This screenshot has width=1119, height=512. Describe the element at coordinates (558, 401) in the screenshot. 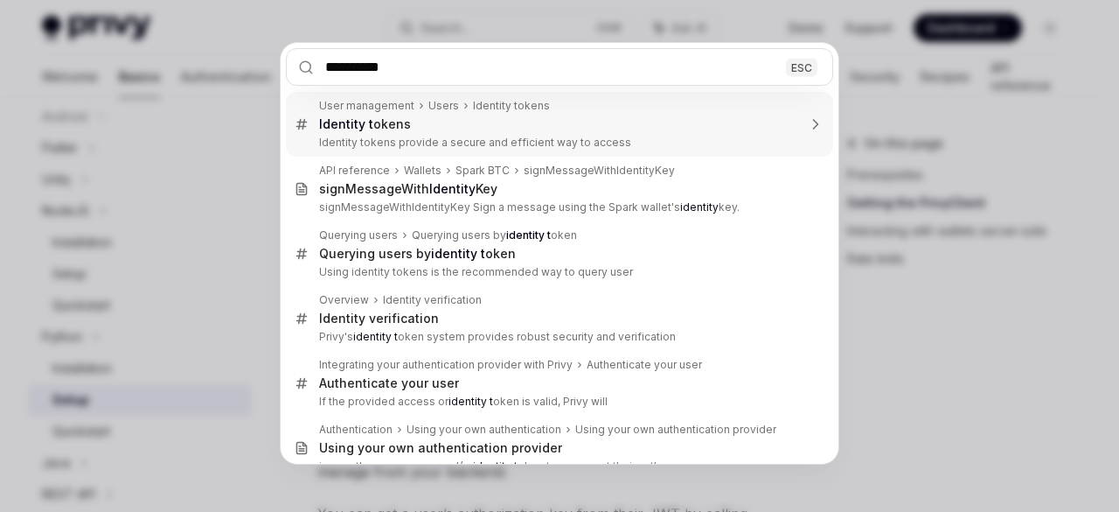

I see `p: If the provided access or oken is valid, Privy will` at that location.